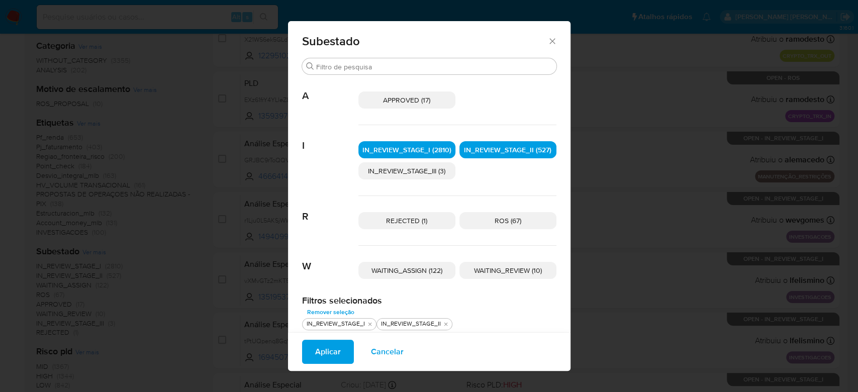  Describe the element at coordinates (407, 150) in the screenshot. I see `div: IN_REVIEW_STAGE_I (2810)` at that location.